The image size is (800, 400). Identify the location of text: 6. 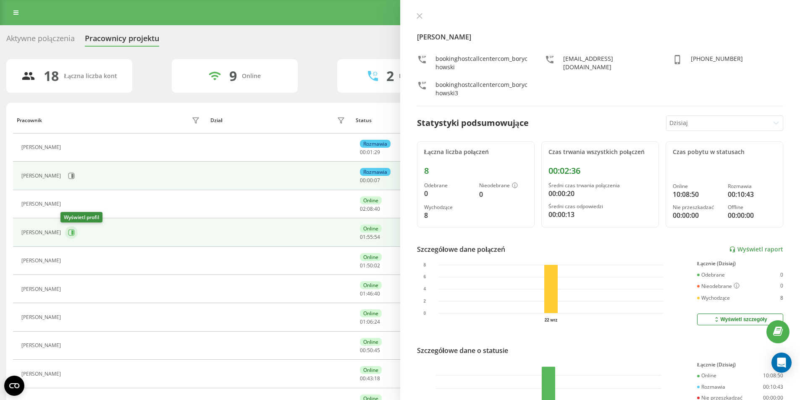
(424, 277).